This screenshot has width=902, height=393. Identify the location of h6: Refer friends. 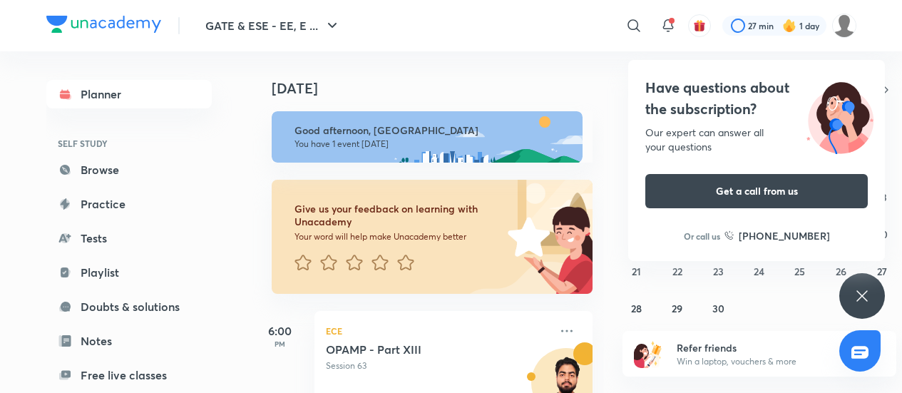
(764, 347).